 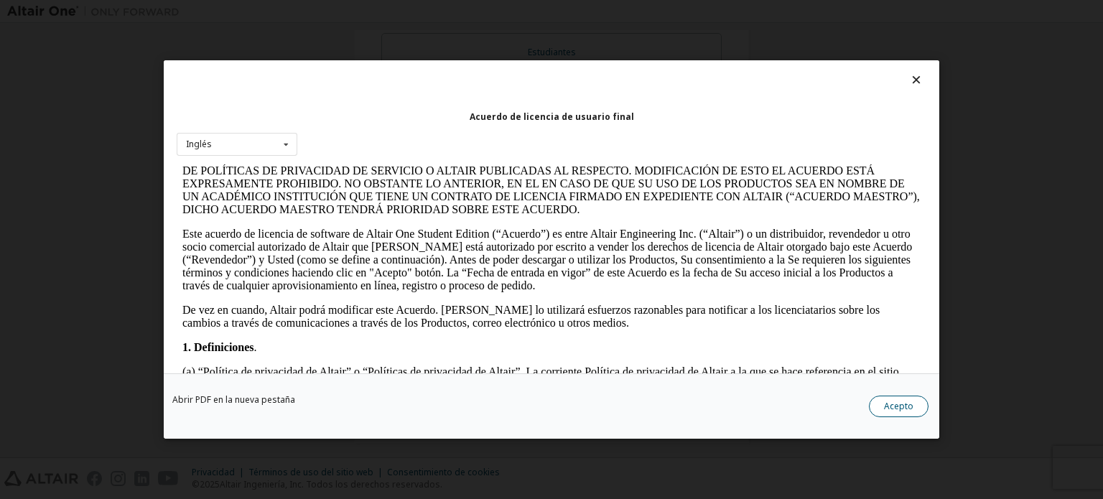 I want to click on a: Abrir PDF en la nueva pestaña, so click(x=233, y=400).